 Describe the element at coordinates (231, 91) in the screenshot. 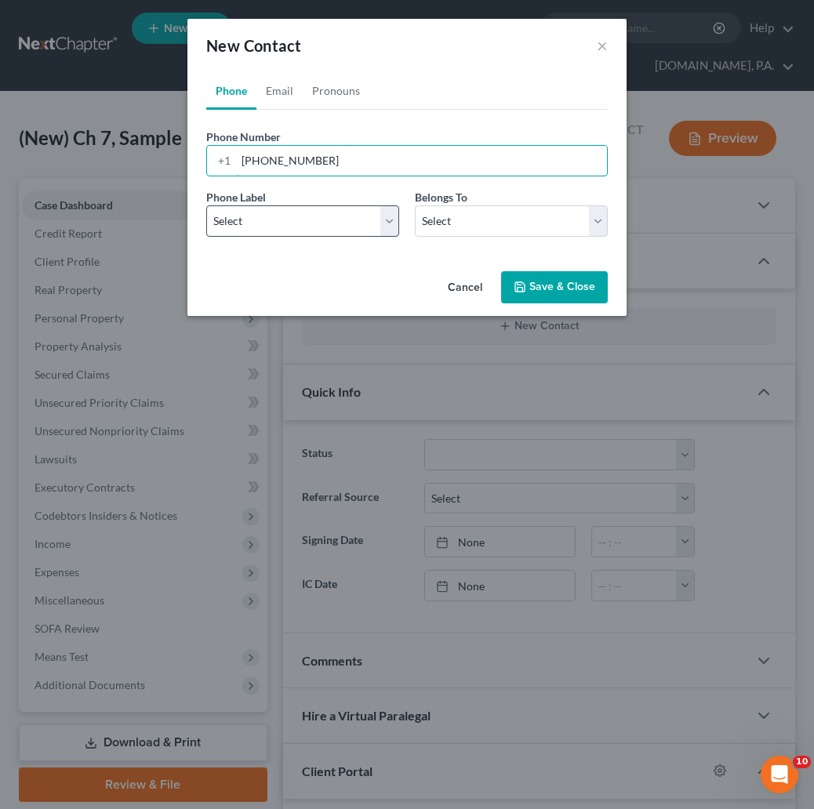

I see `a: Phone` at that location.